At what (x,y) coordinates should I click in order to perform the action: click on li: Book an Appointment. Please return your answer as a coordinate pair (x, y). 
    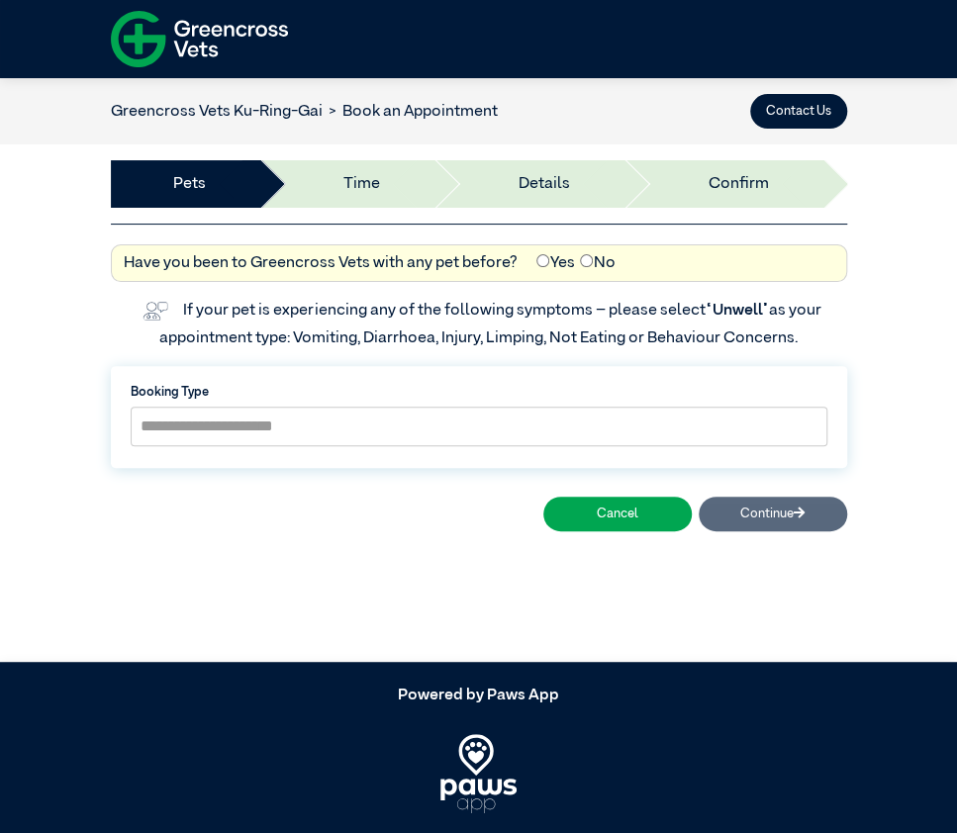
    Looking at the image, I should click on (411, 112).